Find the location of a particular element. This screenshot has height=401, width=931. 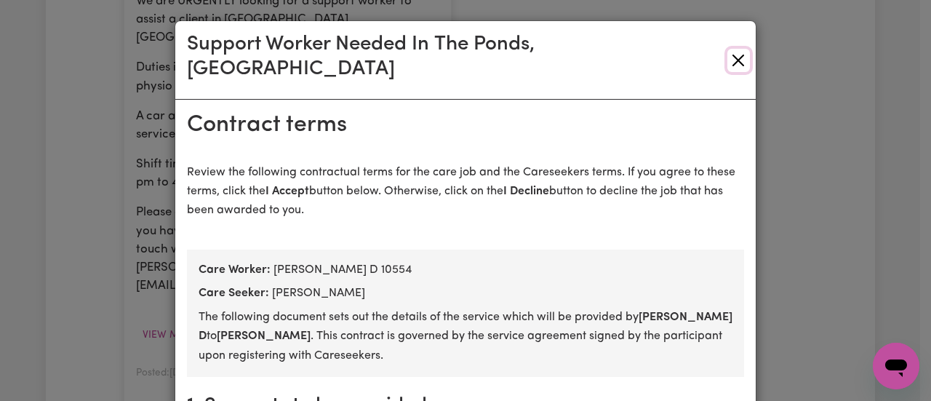

strong: I Accept is located at coordinates (287, 191).